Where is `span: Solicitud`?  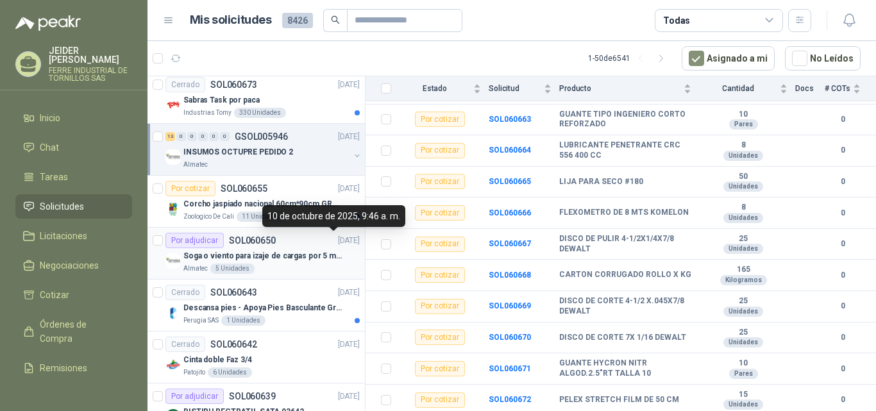
span: Solicitud is located at coordinates (515, 88).